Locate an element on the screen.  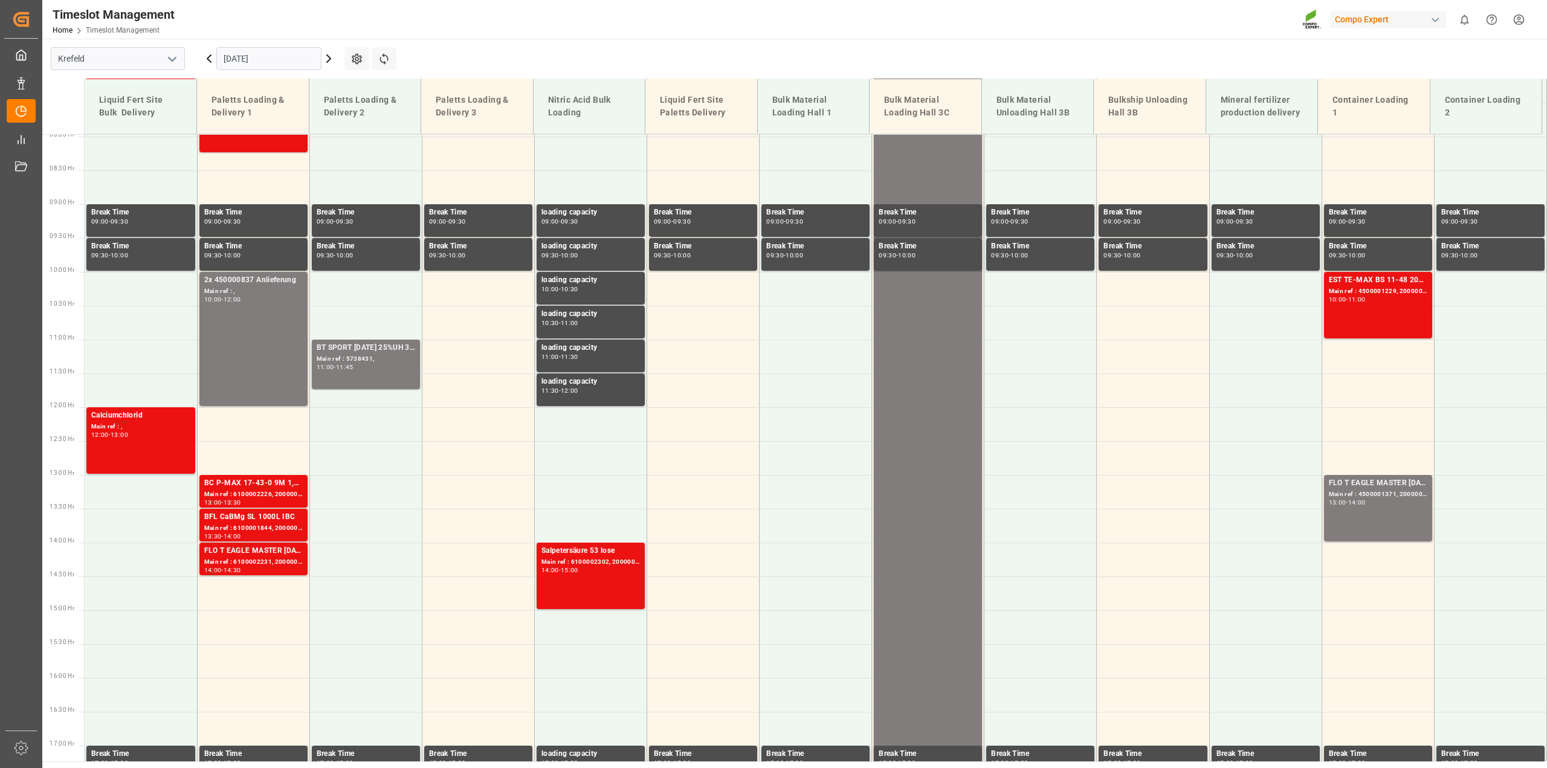
div: 10:30 is located at coordinates (550, 323).